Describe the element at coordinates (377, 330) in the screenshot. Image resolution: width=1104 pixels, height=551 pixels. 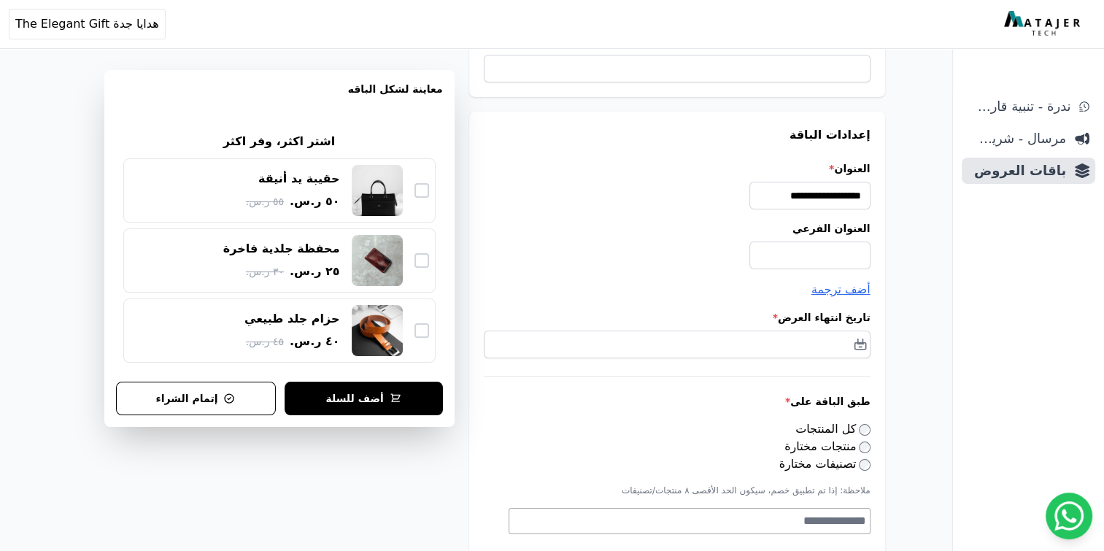
I see `img: حزام جلد طبيعي` at that location.